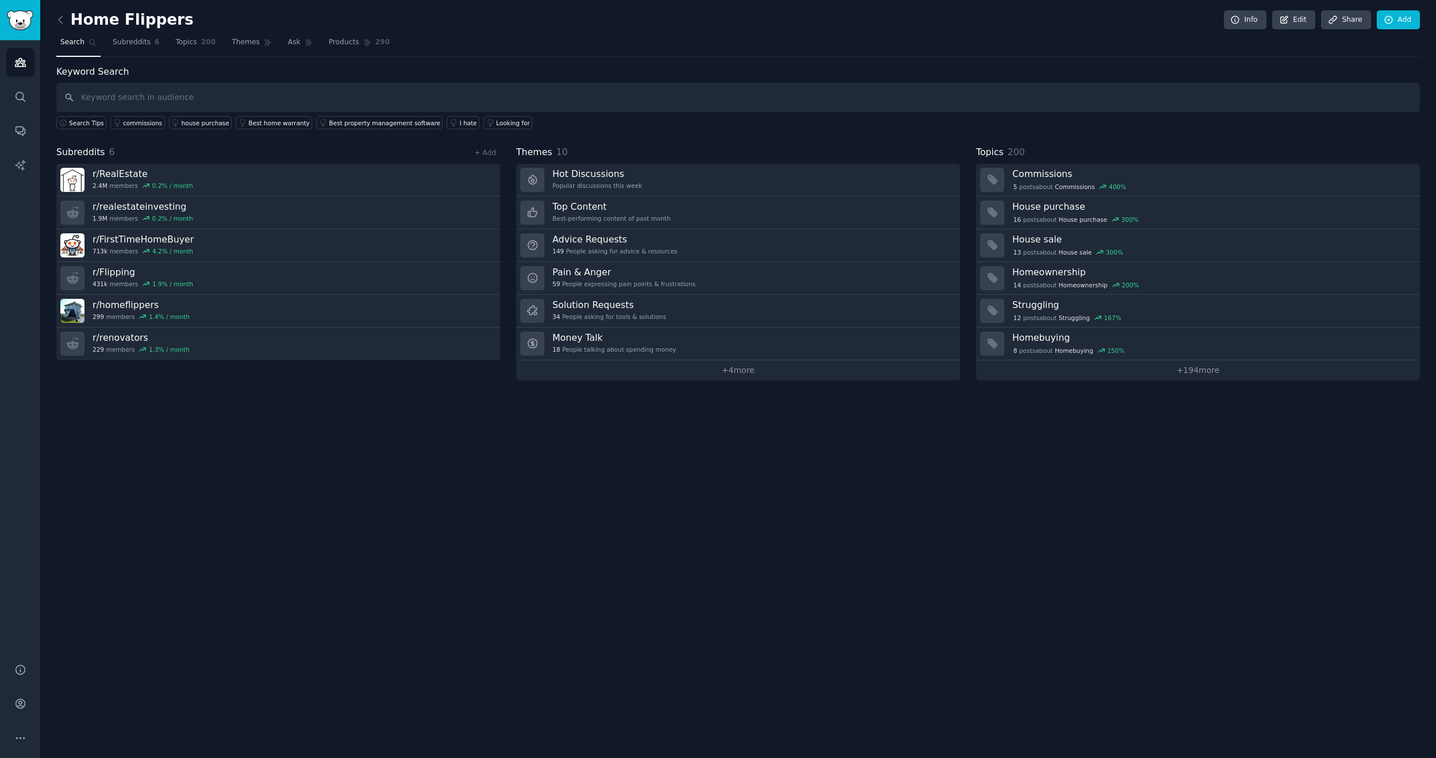 Image resolution: width=1436 pixels, height=758 pixels. I want to click on h3: Top Content, so click(612, 206).